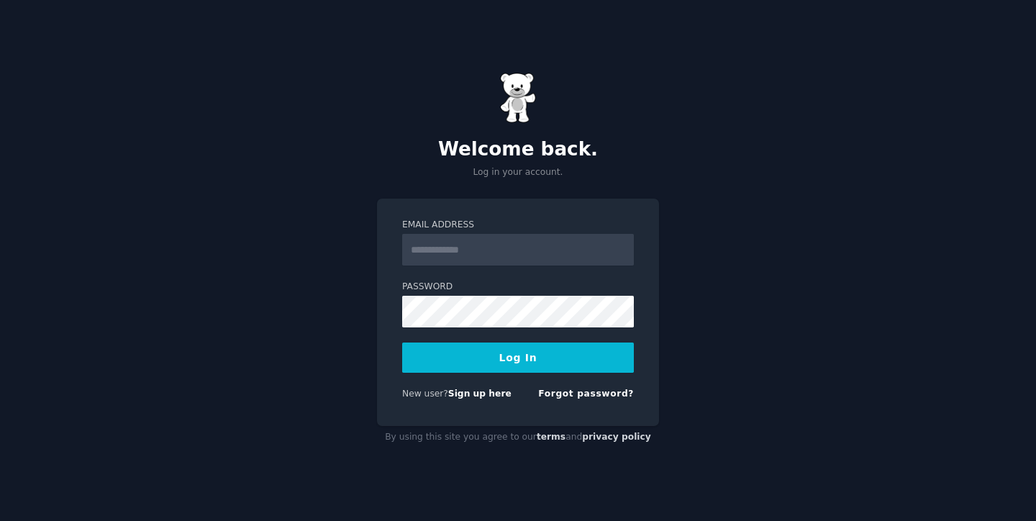 Image resolution: width=1036 pixels, height=521 pixels. What do you see at coordinates (551, 437) in the screenshot?
I see `a: terms` at bounding box center [551, 437].